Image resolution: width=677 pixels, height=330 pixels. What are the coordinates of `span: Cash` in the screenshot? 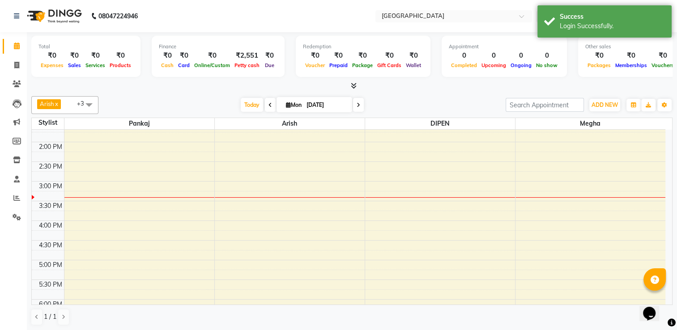 It's located at (167, 65).